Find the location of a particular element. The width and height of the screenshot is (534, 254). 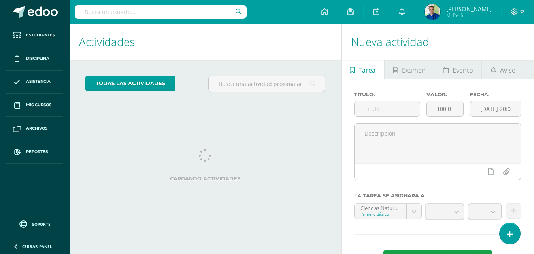

input: Fecha de entrega is located at coordinates (496, 108).